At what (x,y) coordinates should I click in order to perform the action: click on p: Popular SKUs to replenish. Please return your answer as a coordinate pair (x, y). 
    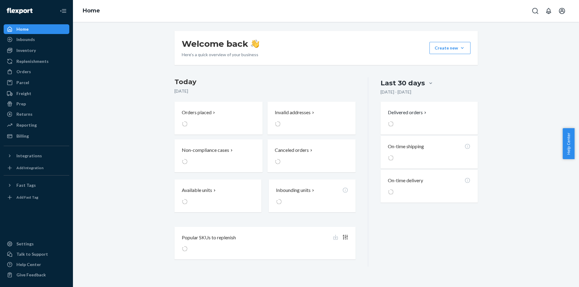
    Looking at the image, I should click on (209, 238).